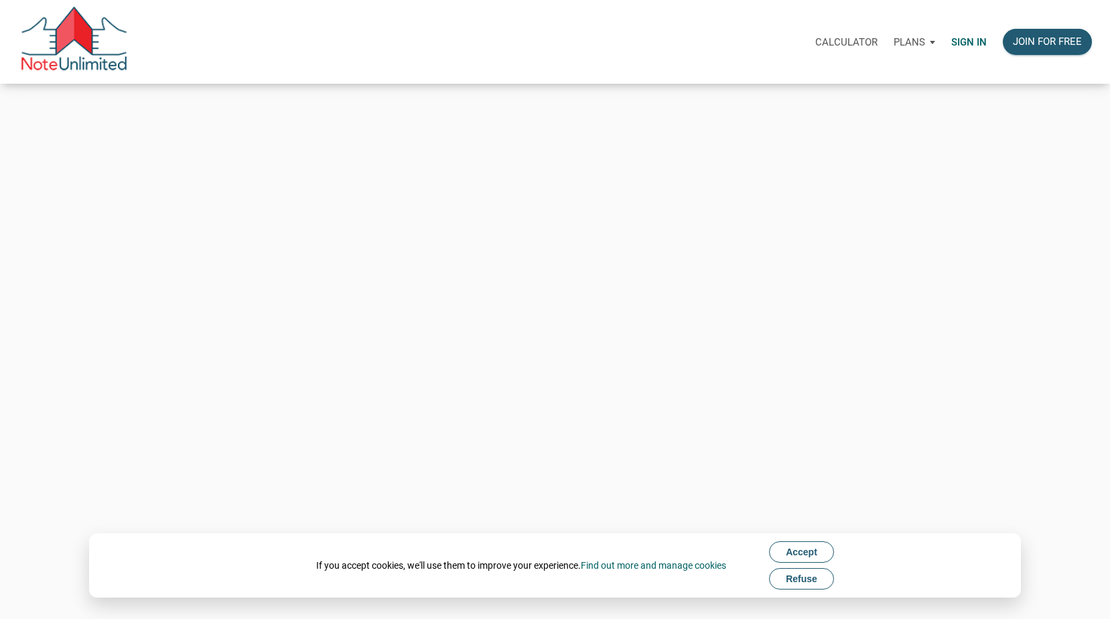 The width and height of the screenshot is (1110, 619). Describe the element at coordinates (969, 42) in the screenshot. I see `a: Sign in` at that location.